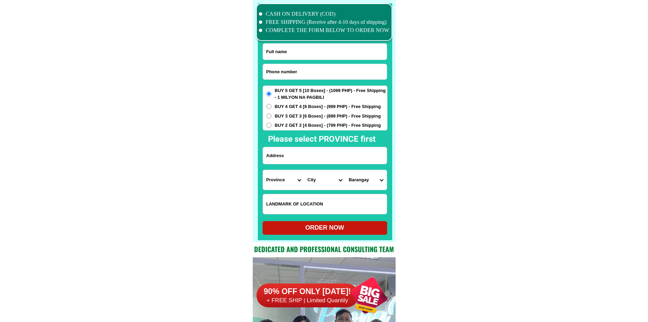 The width and height of the screenshot is (648, 322). Describe the element at coordinates (283, 180) in the screenshot. I see `select: Select province` at that location.